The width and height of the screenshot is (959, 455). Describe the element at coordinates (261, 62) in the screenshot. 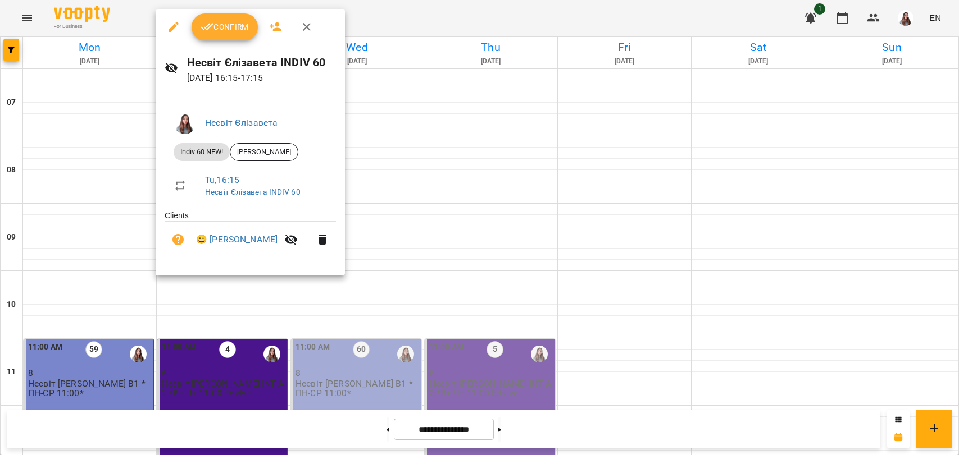

I see `h6: Несвіт Єлізавета INDIV 60` at that location.